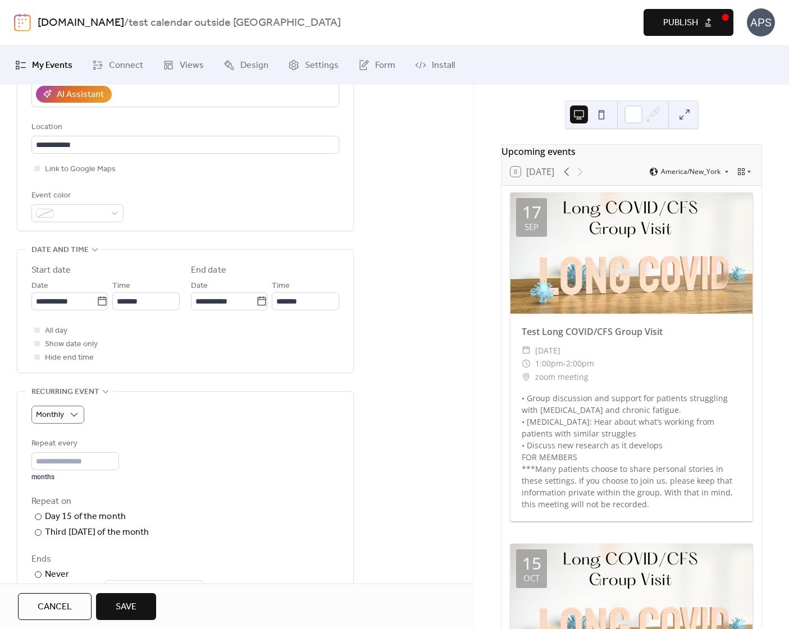 This screenshot has height=629, width=789. What do you see at coordinates (680, 23) in the screenshot?
I see `span: Publish` at bounding box center [680, 23].